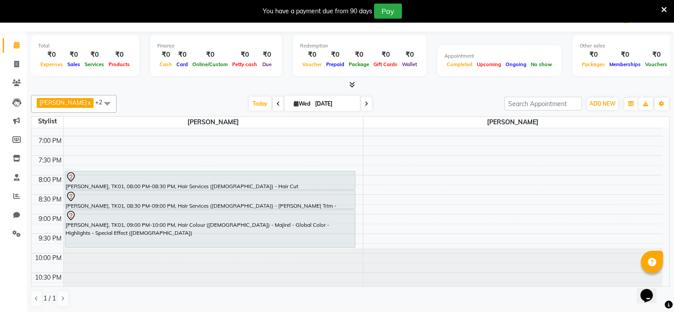 The image size is (674, 312). I want to click on span: +2, so click(102, 102).